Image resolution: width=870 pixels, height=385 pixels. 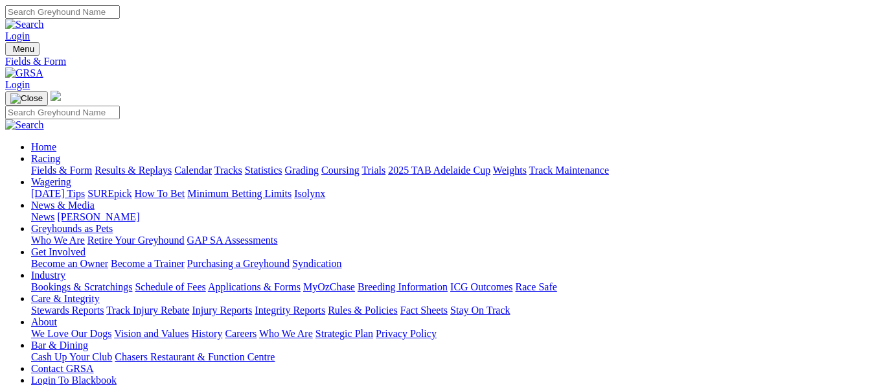 What do you see at coordinates (193, 170) in the screenshot?
I see `a: Calendar` at bounding box center [193, 170].